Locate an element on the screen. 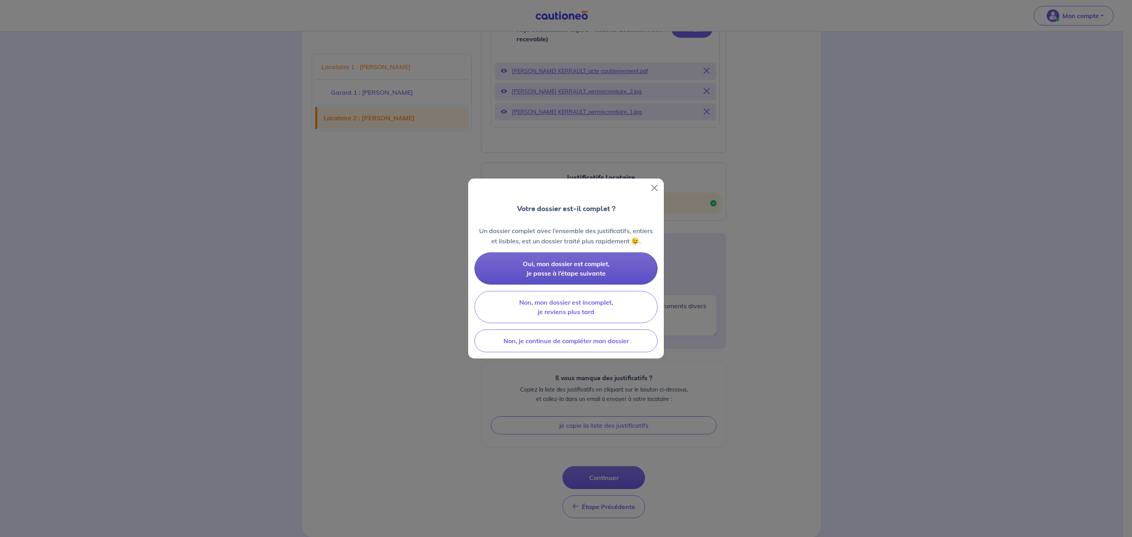 This screenshot has height=537, width=1132. button: Close is located at coordinates (654, 188).